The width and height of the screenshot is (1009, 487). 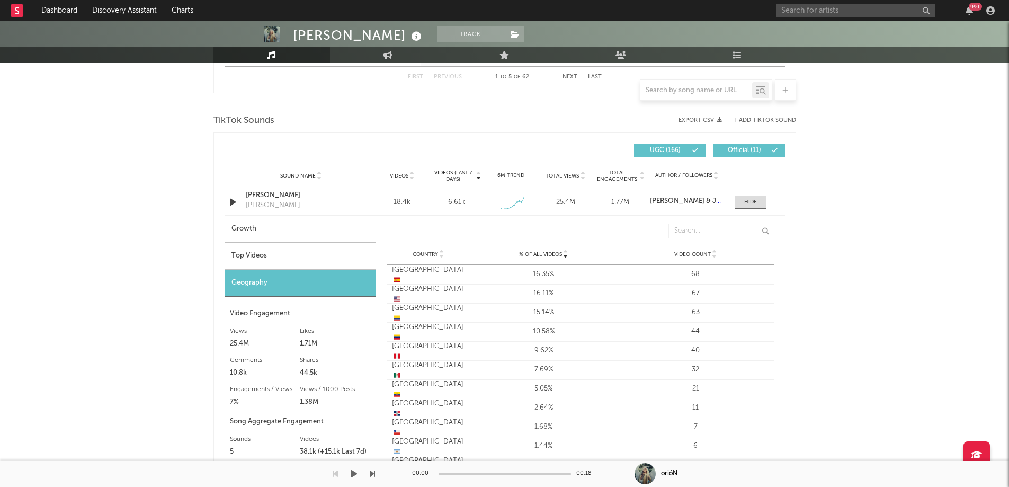 I want to click on div: 5, so click(x=265, y=452).